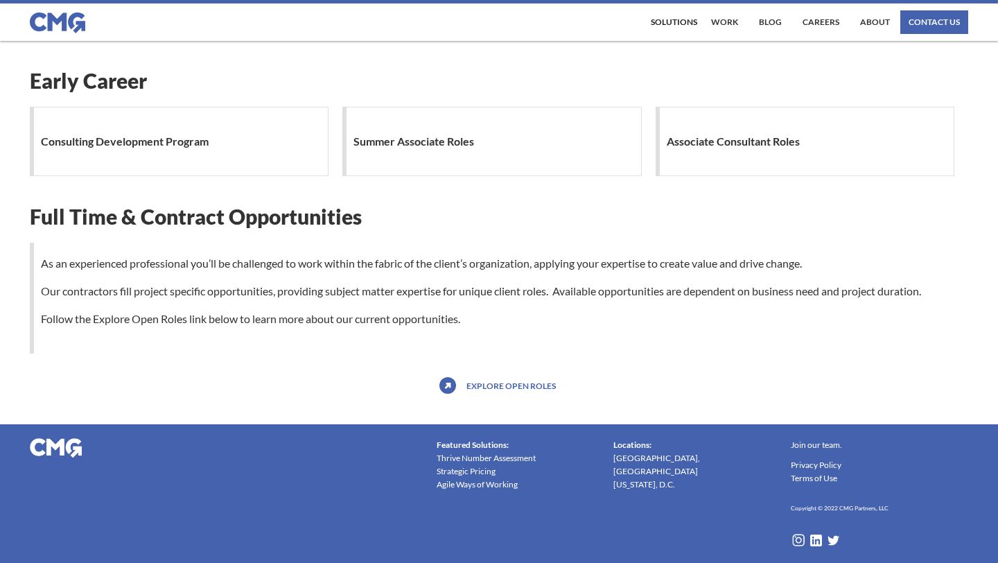 The image size is (998, 563). I want to click on h1: Summer Associate Roles, so click(417, 141).